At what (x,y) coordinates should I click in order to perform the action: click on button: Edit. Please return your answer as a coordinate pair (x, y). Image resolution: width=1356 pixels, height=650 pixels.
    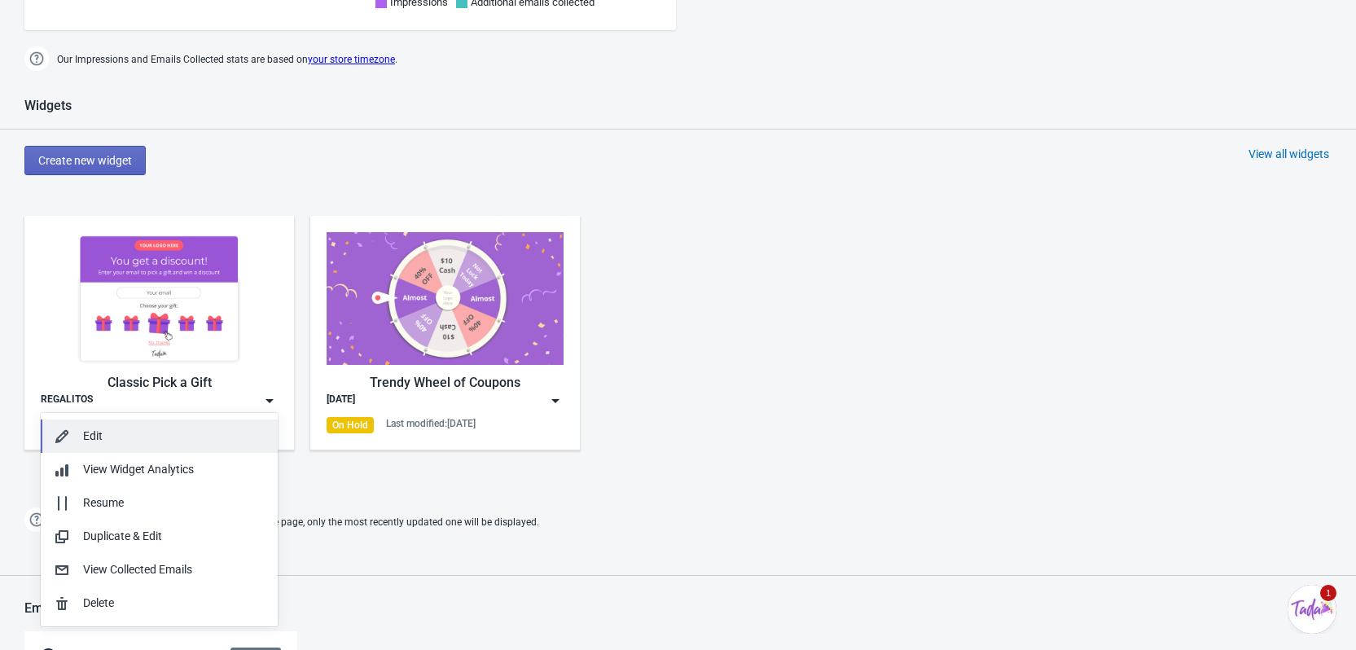
    Looking at the image, I should click on (159, 436).